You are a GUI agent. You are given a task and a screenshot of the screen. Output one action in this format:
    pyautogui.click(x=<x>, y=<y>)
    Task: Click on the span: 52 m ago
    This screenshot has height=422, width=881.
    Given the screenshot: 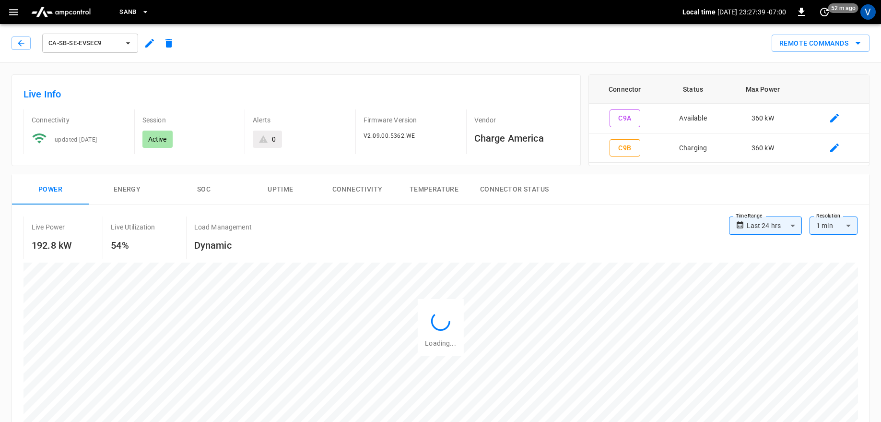 What is the action you would take?
    pyautogui.click(x=843, y=8)
    